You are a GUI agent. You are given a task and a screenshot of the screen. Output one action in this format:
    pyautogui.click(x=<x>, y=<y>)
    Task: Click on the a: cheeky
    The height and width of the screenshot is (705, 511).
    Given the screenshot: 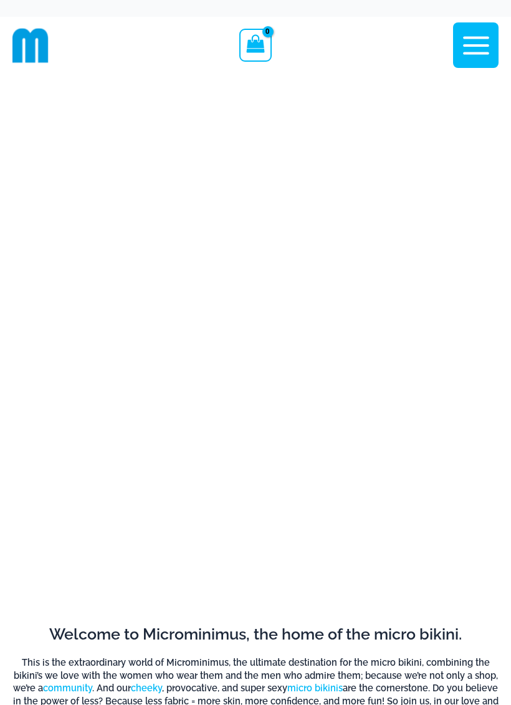 What is the action you would take?
    pyautogui.click(x=146, y=687)
    